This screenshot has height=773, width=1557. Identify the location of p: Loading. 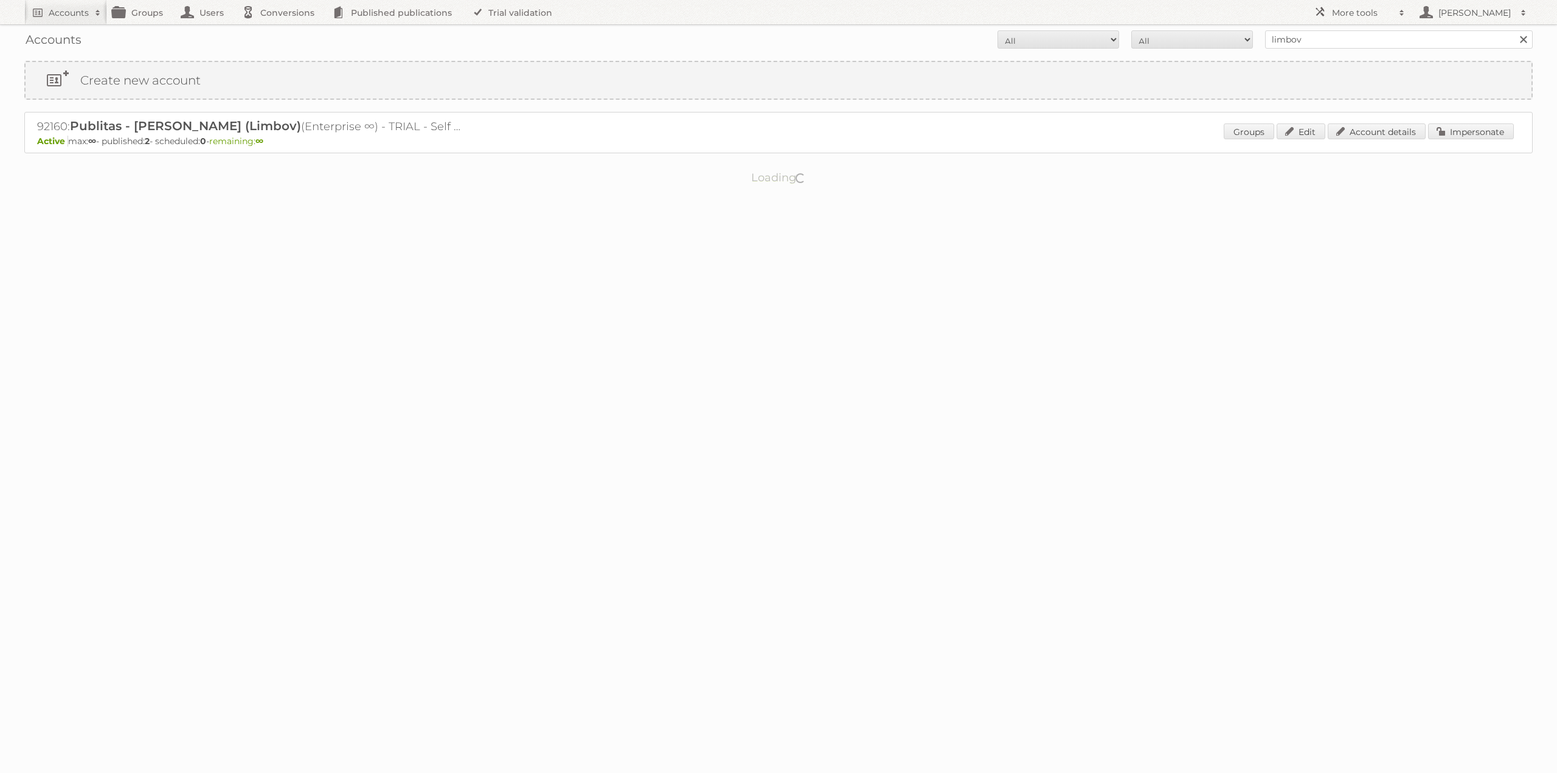
(779, 178).